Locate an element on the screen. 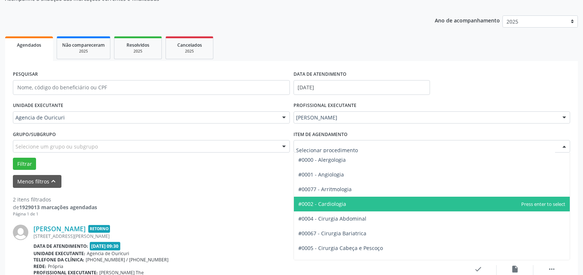 This screenshot has width=583, height=275. i: insert_drive_file is located at coordinates (515, 269).